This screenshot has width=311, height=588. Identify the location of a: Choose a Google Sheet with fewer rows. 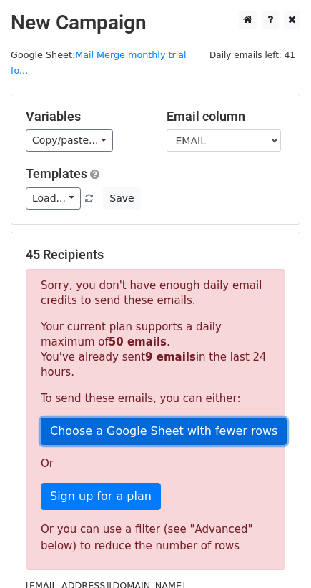
(164, 432).